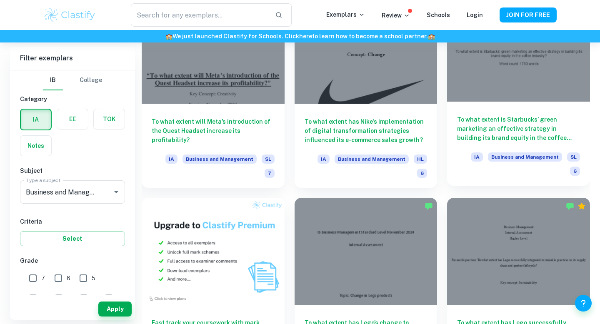 This screenshot has height=324, width=600. What do you see at coordinates (72, 80) in the screenshot?
I see `div: Filter type choice` at bounding box center [72, 80].